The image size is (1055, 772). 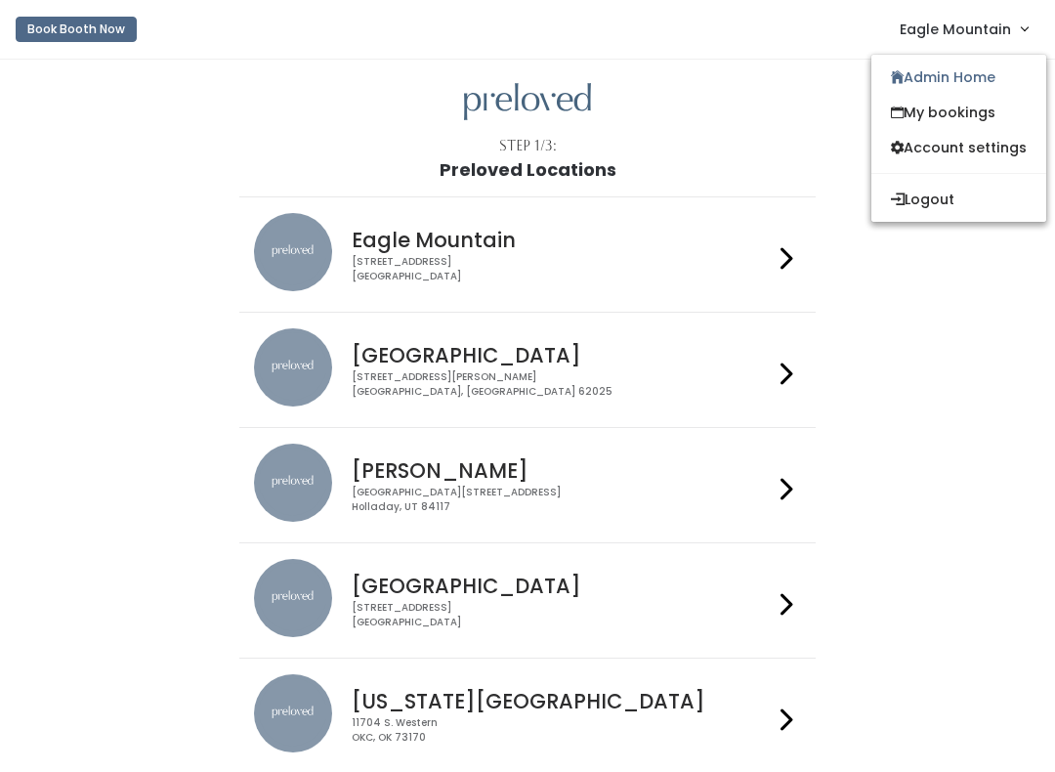 What do you see at coordinates (528, 146) in the screenshot?
I see `div: Step 1/3:` at bounding box center [528, 146].